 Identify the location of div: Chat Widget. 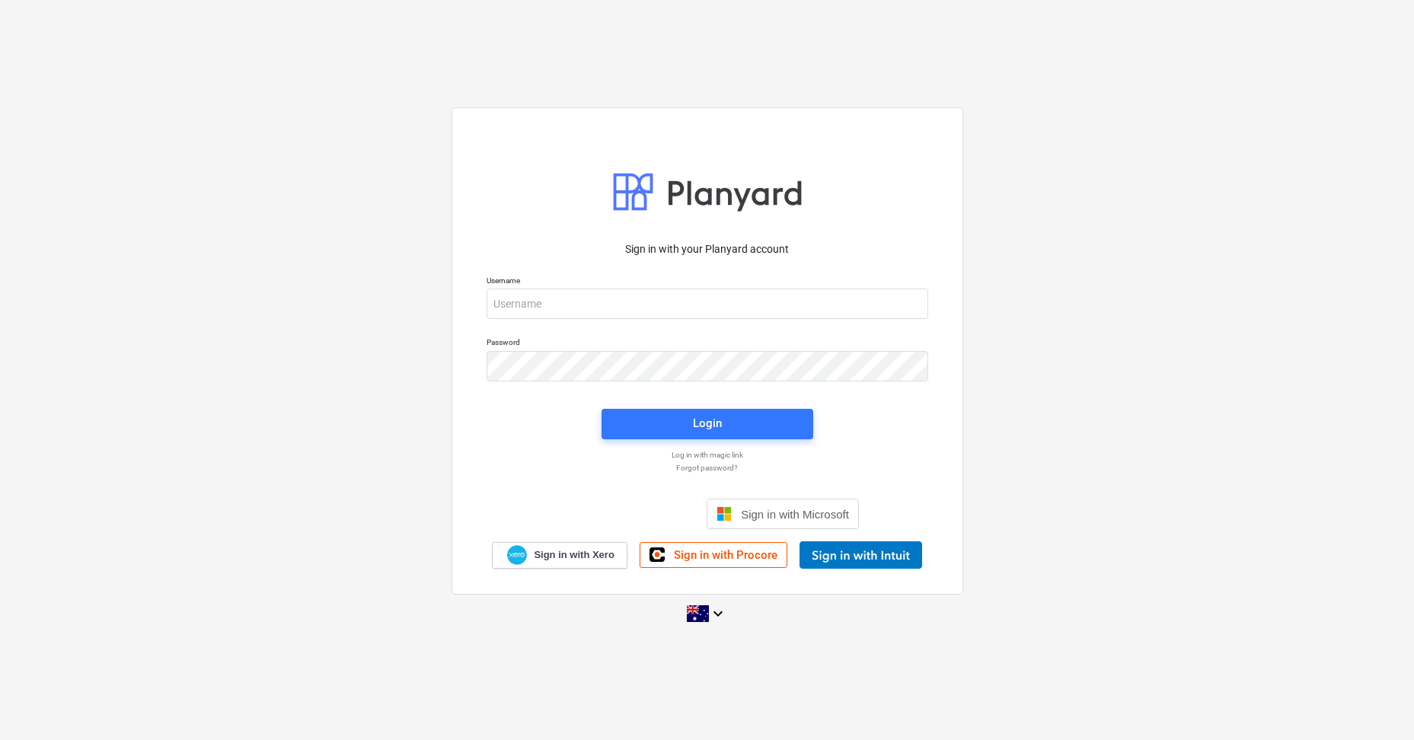
(1376, 704).